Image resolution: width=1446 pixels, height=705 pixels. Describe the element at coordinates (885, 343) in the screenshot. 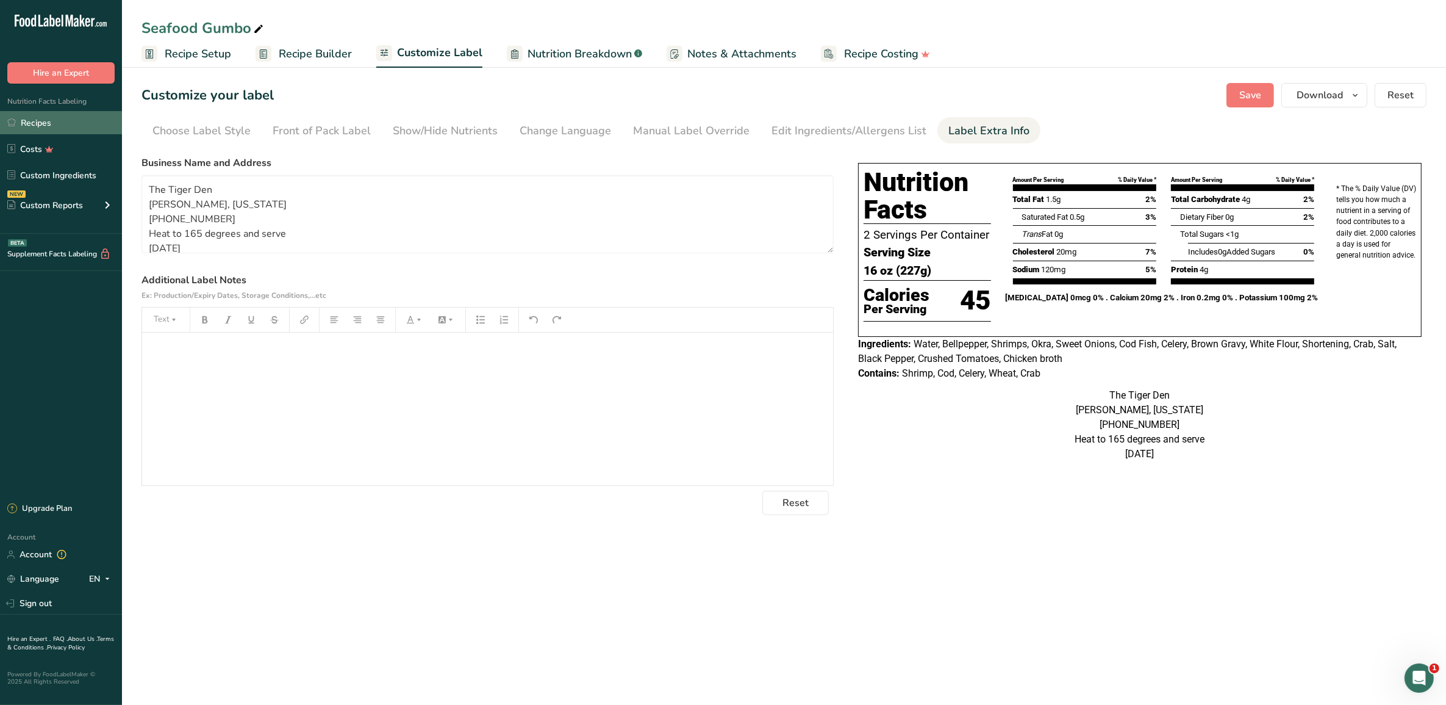

I see `span: Ingredients:` at that location.